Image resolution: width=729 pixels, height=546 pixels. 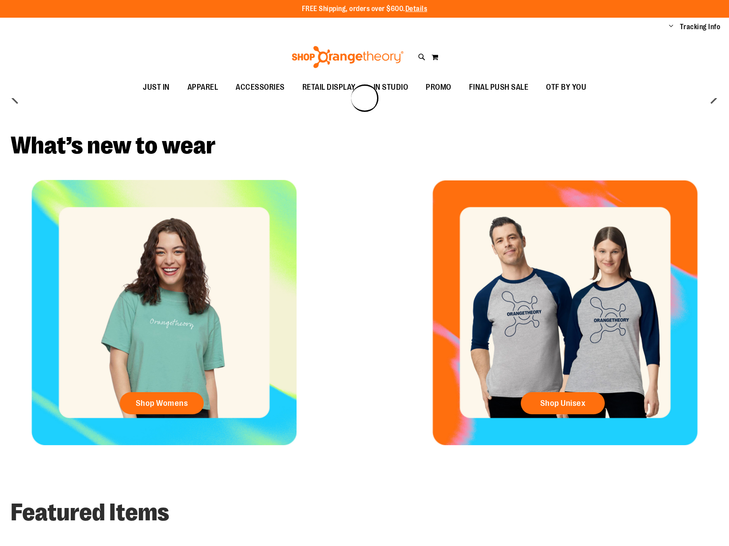 What do you see at coordinates (162, 403) in the screenshot?
I see `a: Shop Womens` at bounding box center [162, 403].